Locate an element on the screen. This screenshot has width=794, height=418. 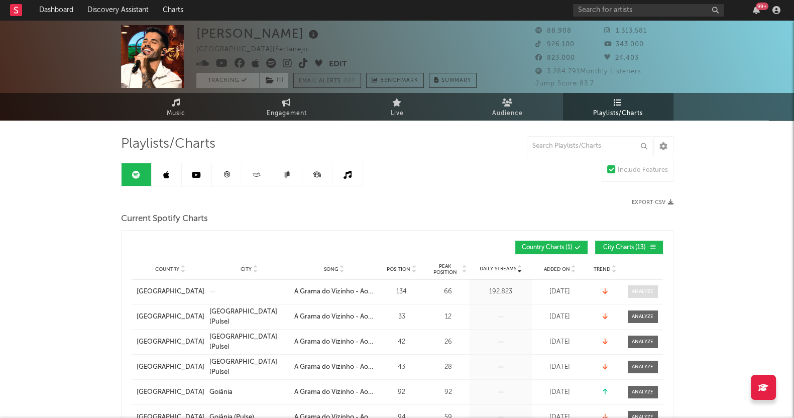
button: 99+ is located at coordinates (756, 10).